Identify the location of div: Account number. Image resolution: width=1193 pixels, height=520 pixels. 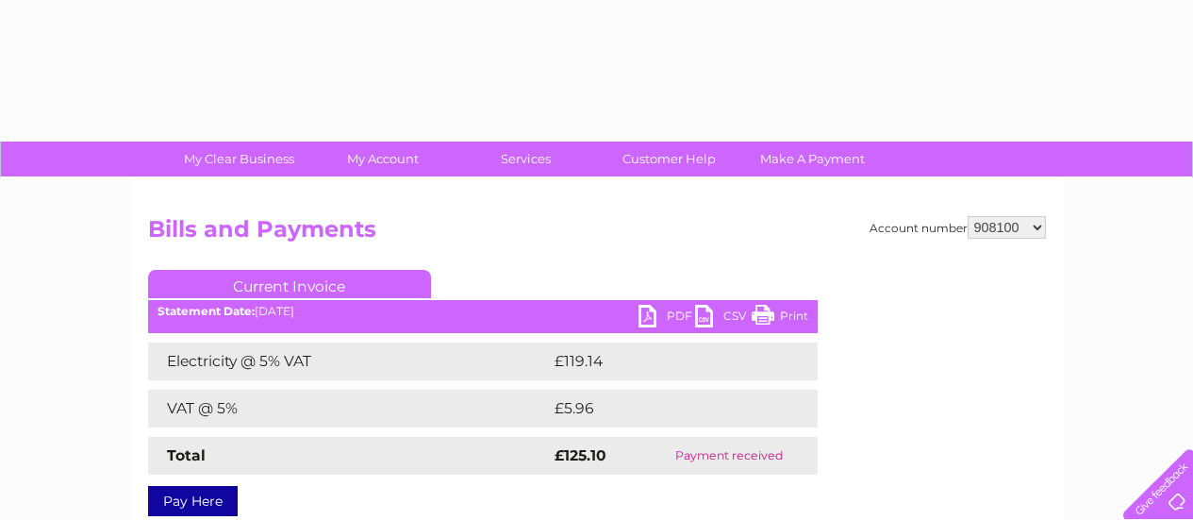
(957, 227).